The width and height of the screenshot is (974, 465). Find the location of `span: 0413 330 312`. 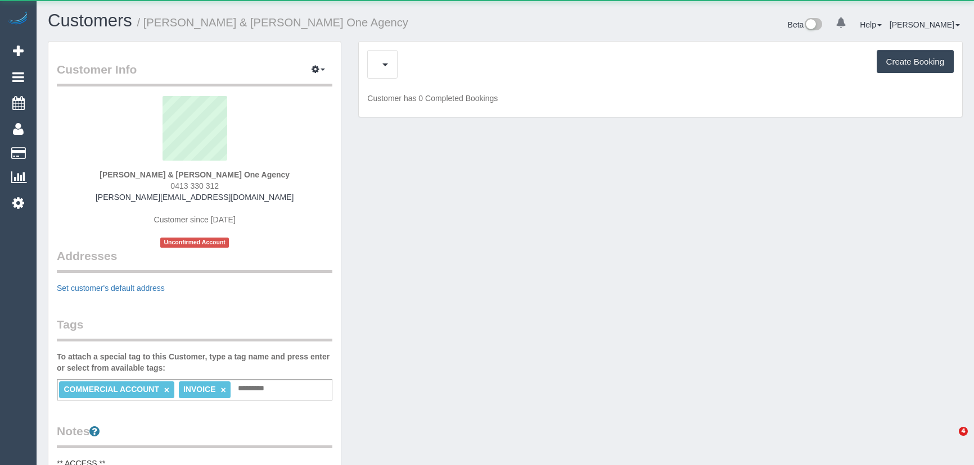

span: 0413 330 312 is located at coordinates (195, 186).